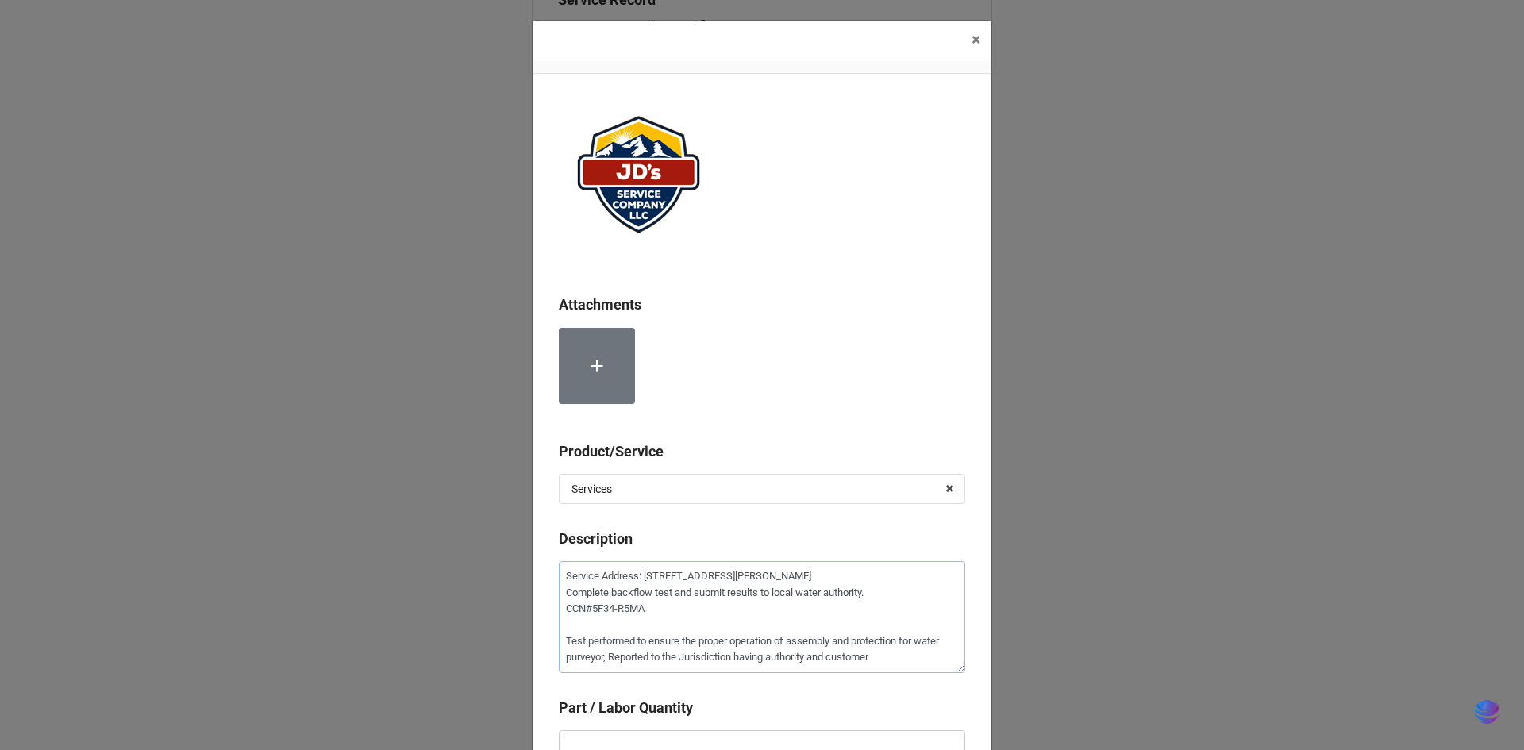  Describe the element at coordinates (638, 175) in the screenshot. I see `img: ePqffAuANl%2FJDServiceCoLogo_website.png` at that location.